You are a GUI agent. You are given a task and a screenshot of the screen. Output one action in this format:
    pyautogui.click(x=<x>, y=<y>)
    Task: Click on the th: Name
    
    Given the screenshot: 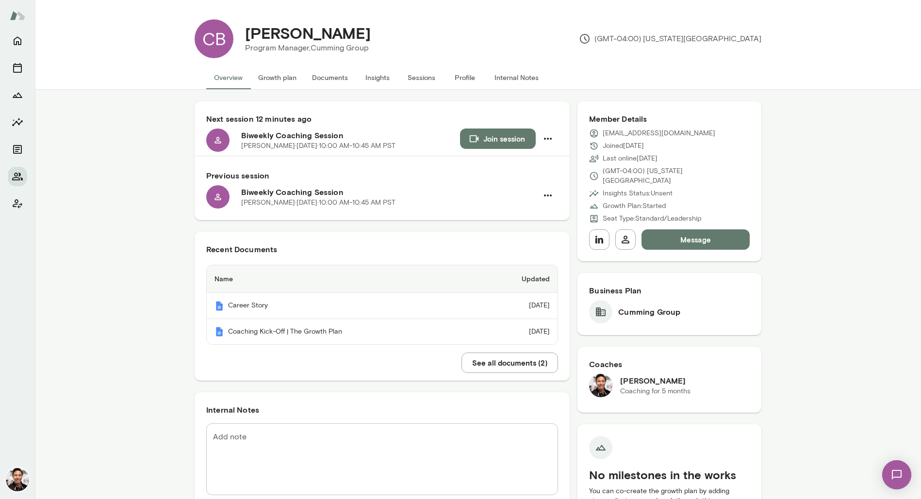 What is the action you would take?
    pyautogui.click(x=341, y=279)
    